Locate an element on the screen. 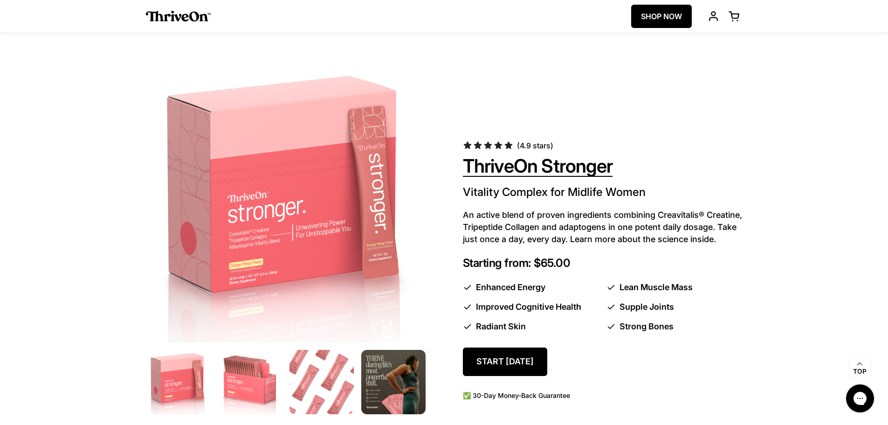 This screenshot has height=425, width=888. p: Starting from: $65.00 is located at coordinates (603, 263).